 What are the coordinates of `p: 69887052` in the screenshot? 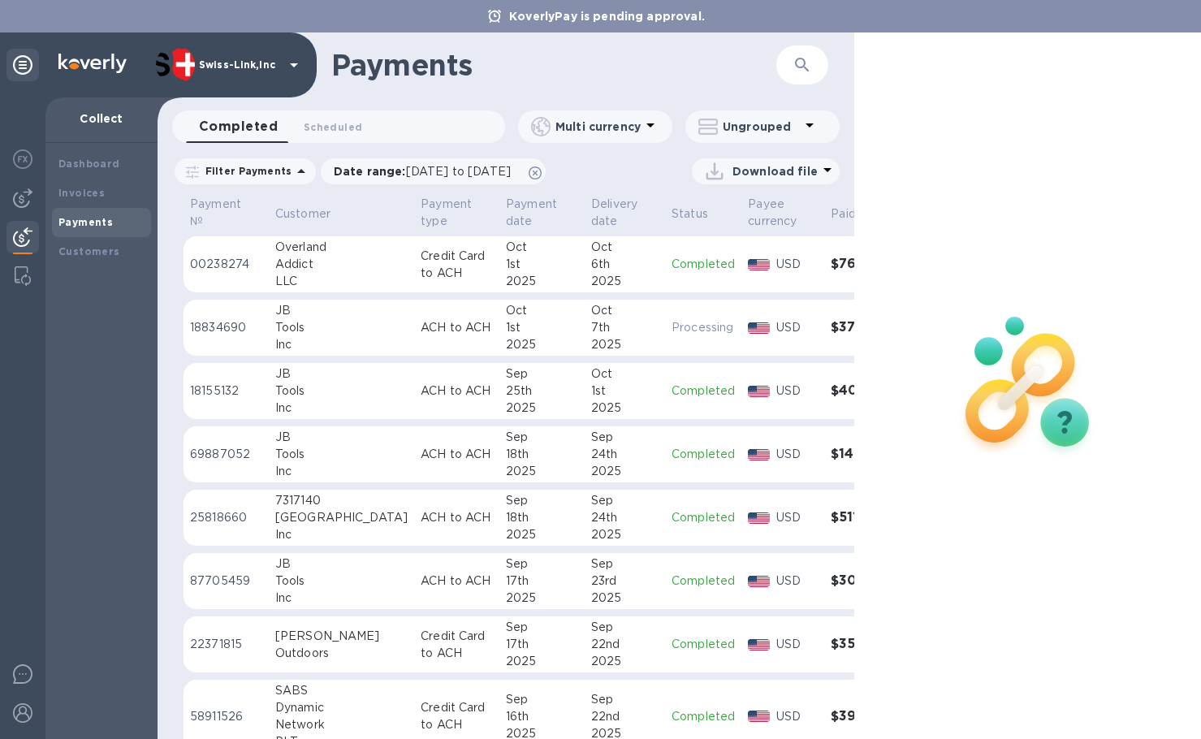 It's located at (226, 454).